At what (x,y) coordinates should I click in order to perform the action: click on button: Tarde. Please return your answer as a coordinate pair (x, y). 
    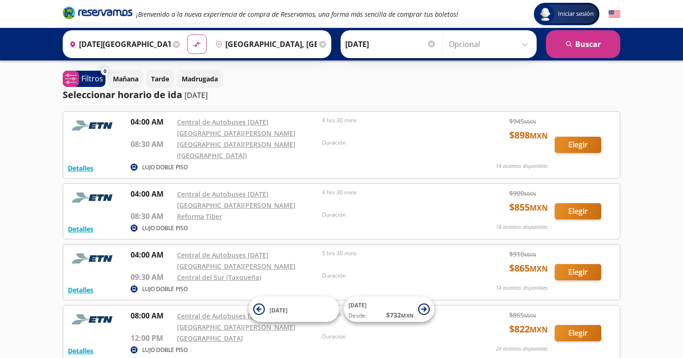
    Looking at the image, I should click on (160, 79).